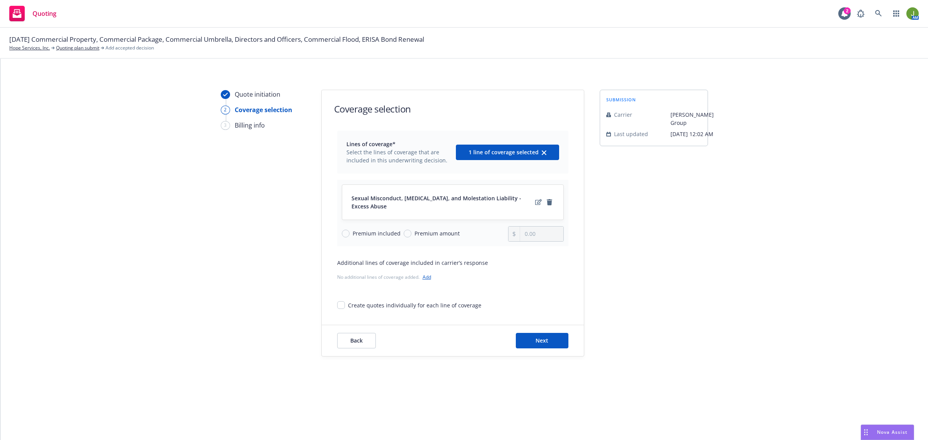  Describe the element at coordinates (44, 14) in the screenshot. I see `span: Quoting` at that location.